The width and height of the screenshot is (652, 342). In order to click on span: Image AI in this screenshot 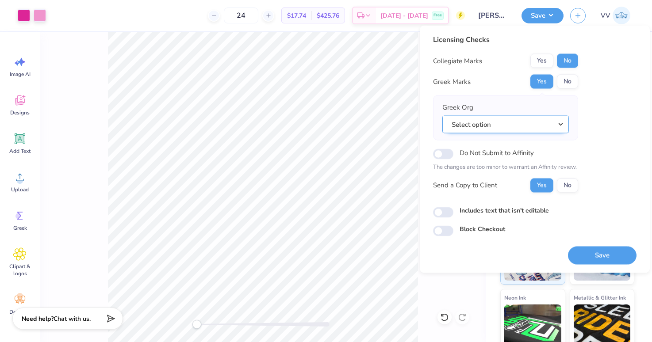, I will do `click(20, 74)`.